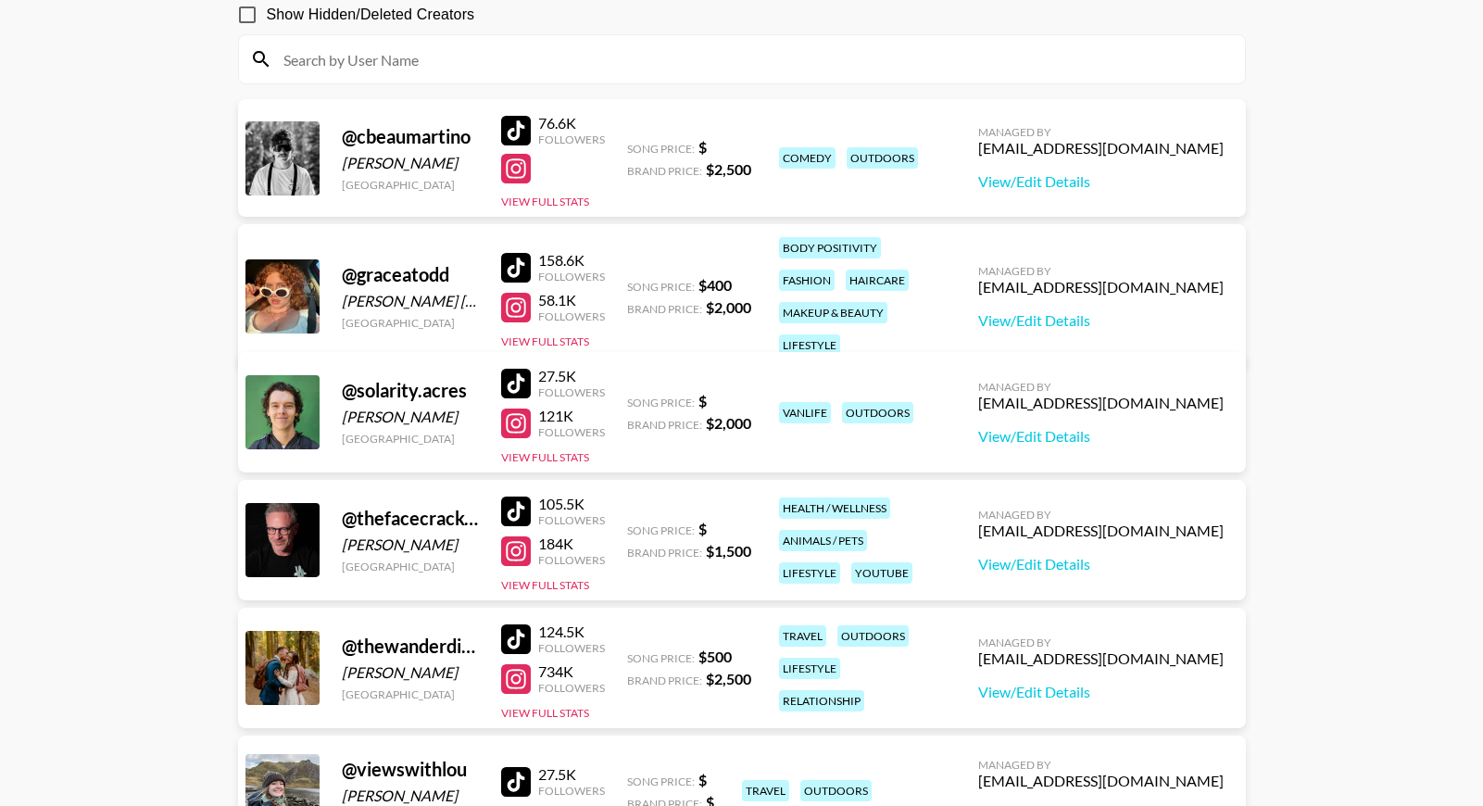 The height and width of the screenshot is (806, 1483). What do you see at coordinates (807, 280) in the screenshot?
I see `div: fashion` at bounding box center [807, 280].